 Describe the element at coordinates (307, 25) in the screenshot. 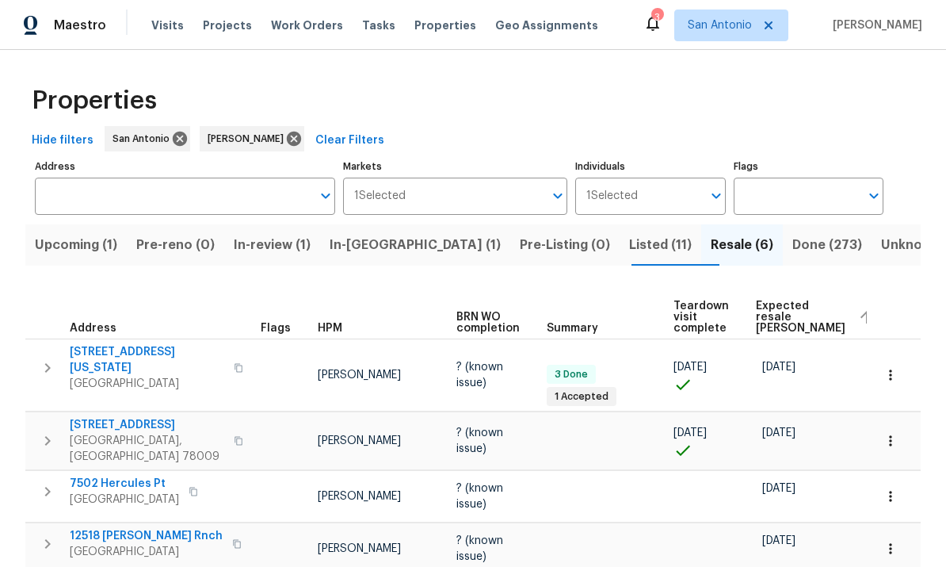

I see `span: Work Orders` at that location.